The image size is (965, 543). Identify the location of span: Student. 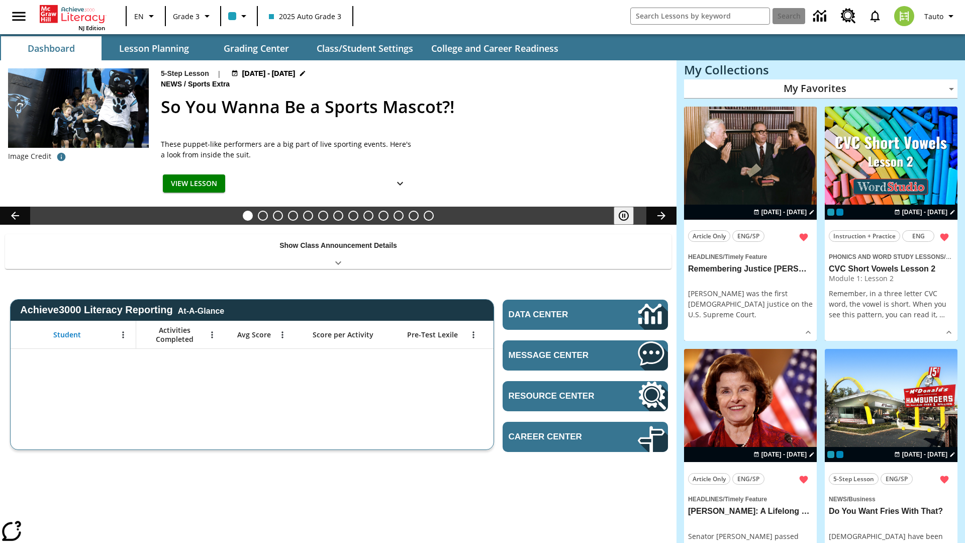
(67, 335).